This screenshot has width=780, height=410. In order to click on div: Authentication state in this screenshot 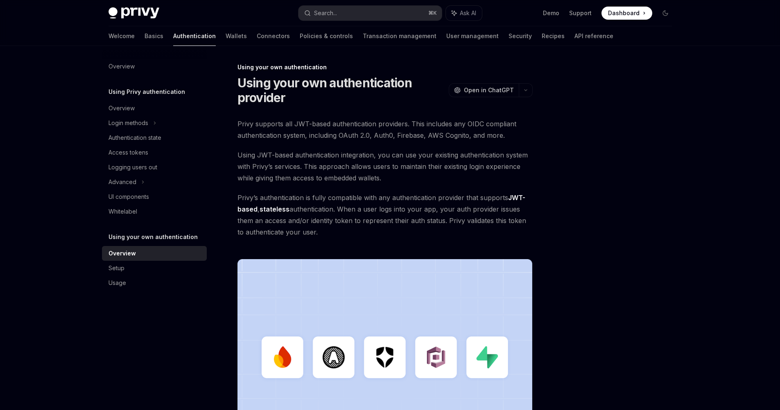, I will do `click(135, 138)`.